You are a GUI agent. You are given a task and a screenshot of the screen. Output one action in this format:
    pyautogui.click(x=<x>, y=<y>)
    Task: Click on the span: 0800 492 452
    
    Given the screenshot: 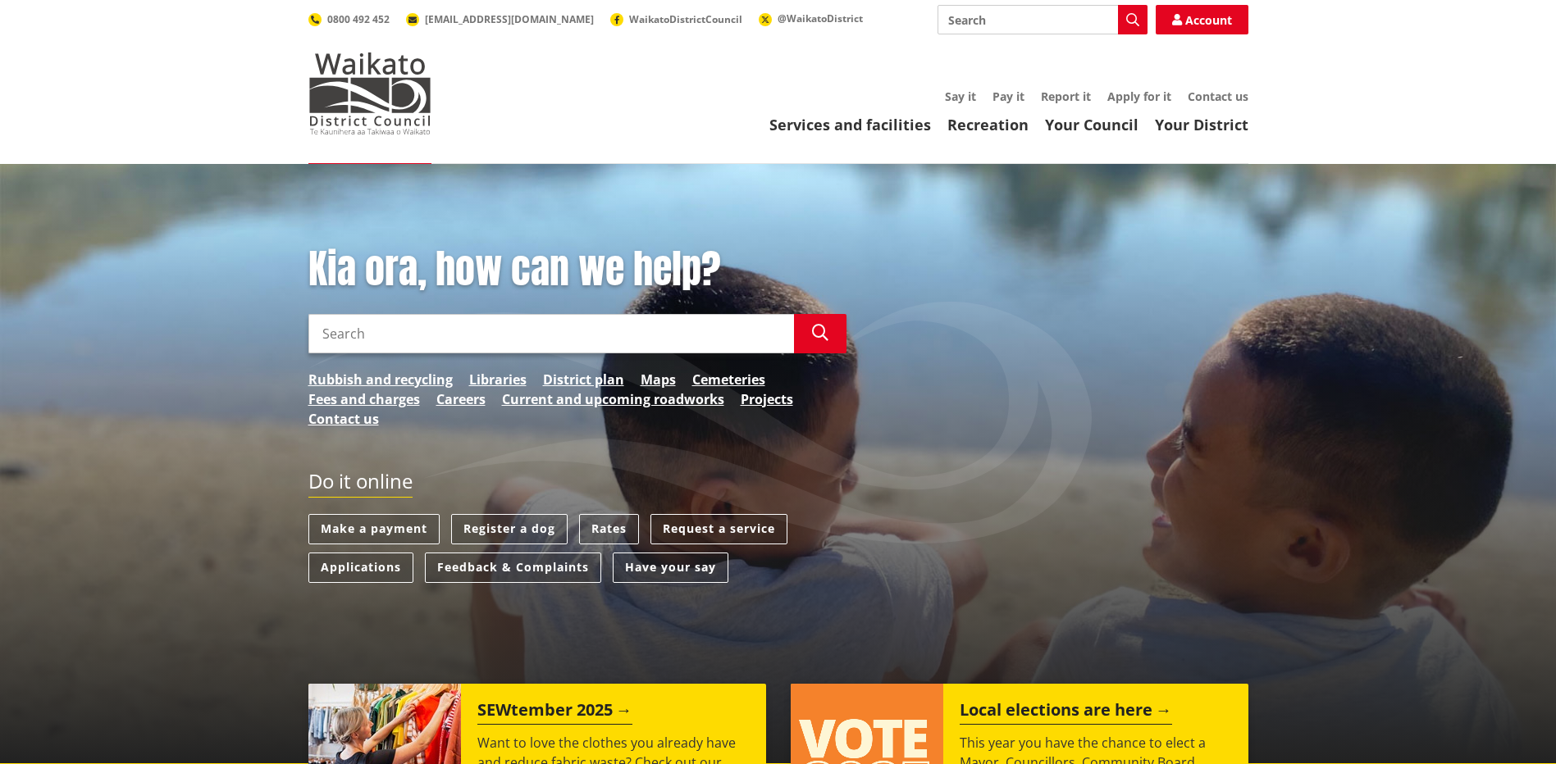 What is the action you would take?
    pyautogui.click(x=358, y=19)
    